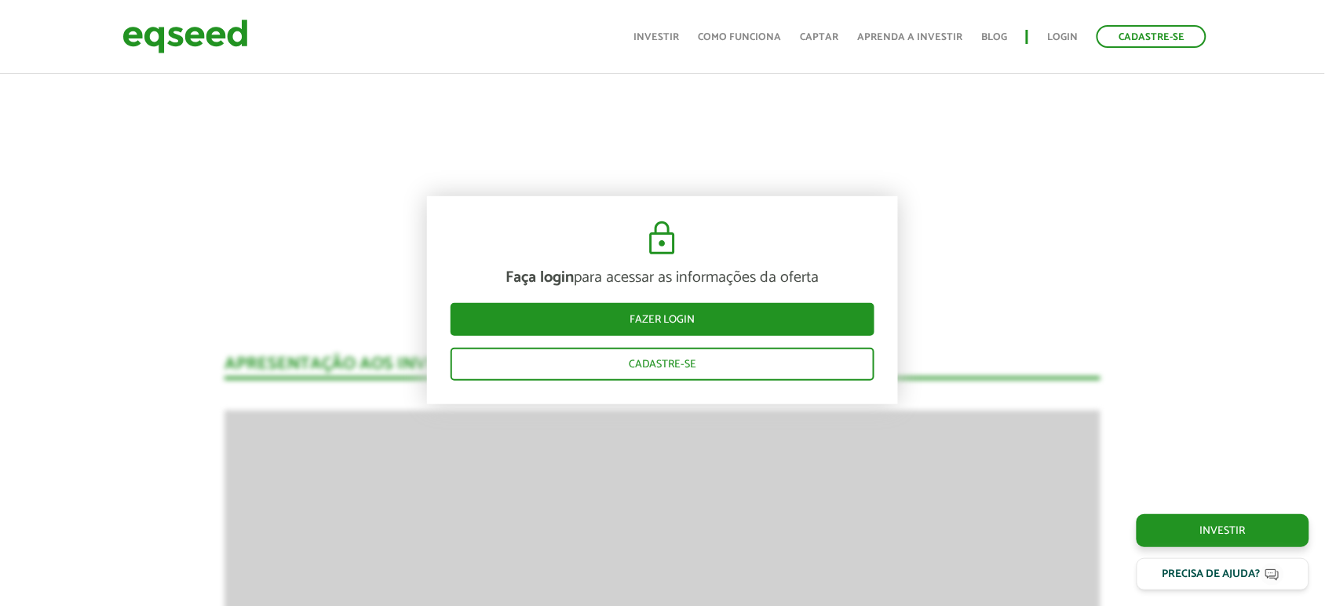 The height and width of the screenshot is (606, 1325). Describe the element at coordinates (740, 37) in the screenshot. I see `a: Como funciona` at that location.